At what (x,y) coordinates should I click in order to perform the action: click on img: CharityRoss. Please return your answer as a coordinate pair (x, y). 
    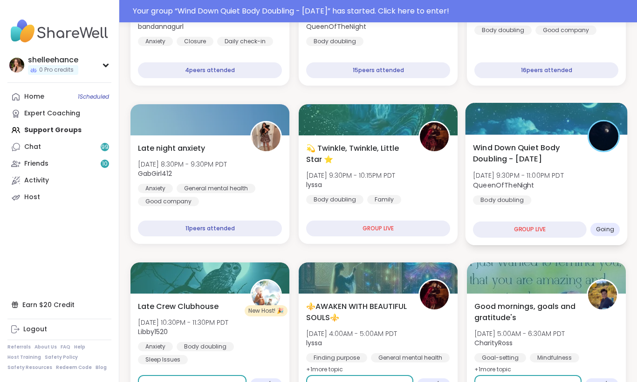
    Looking at the image, I should click on (602, 295).